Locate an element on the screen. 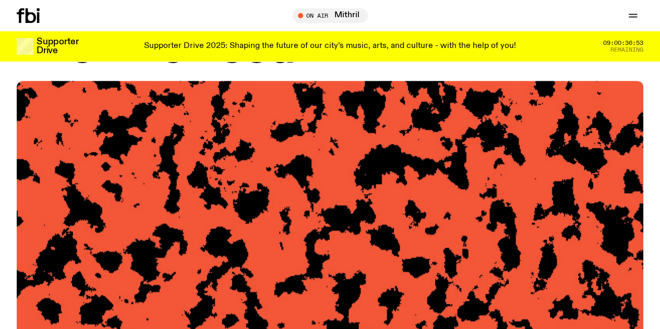  span: Remaining is located at coordinates (626, 50).